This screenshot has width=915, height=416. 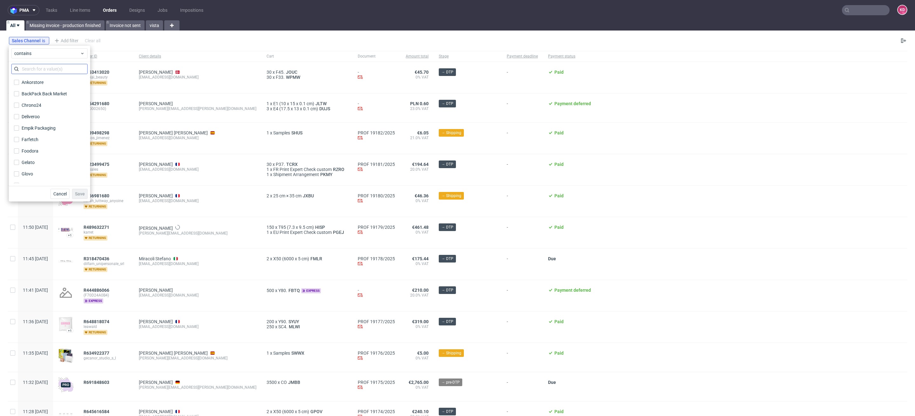 I want to click on span: 500, so click(x=270, y=290).